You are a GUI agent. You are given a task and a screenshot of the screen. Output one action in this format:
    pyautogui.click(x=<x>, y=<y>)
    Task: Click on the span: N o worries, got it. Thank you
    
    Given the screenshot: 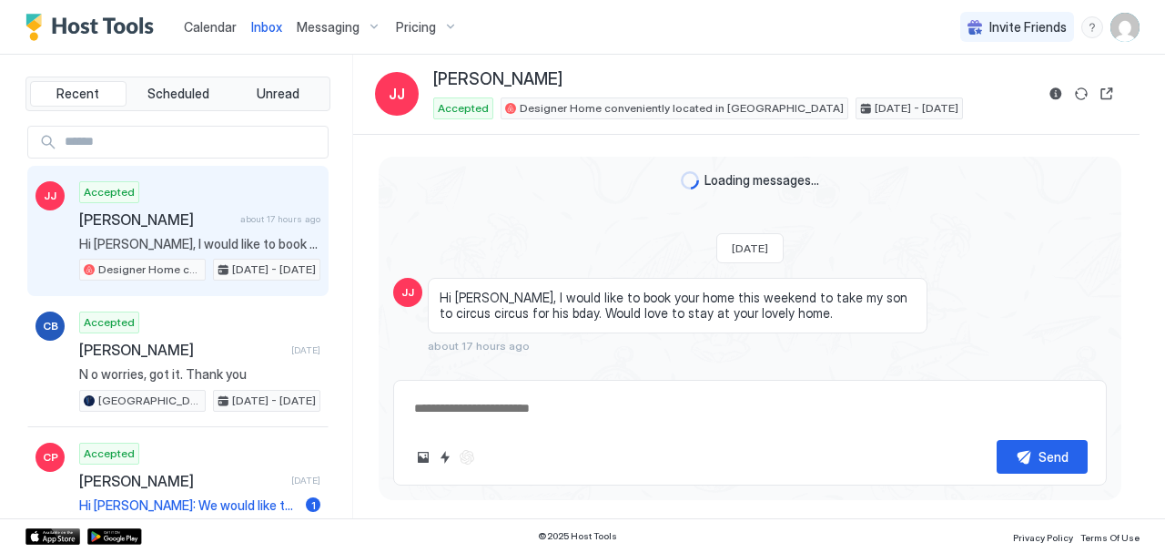 What is the action you would take?
    pyautogui.click(x=199, y=374)
    